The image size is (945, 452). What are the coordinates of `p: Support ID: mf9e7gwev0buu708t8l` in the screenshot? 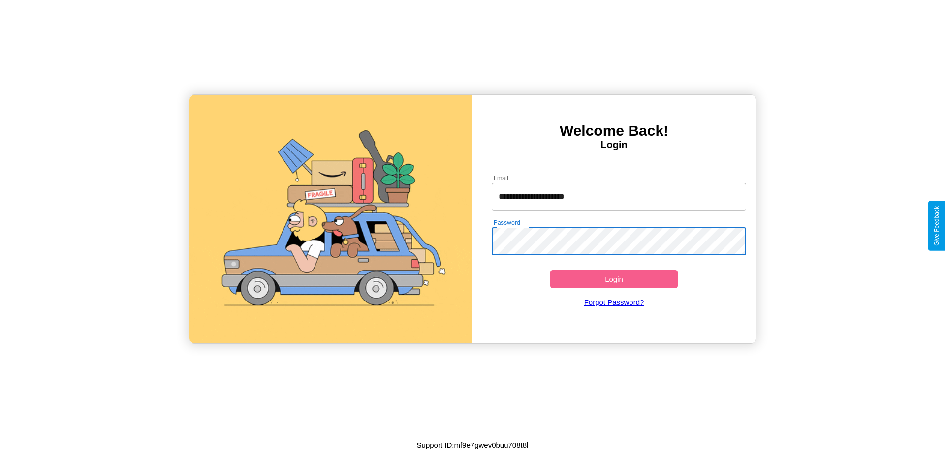 It's located at (472, 445).